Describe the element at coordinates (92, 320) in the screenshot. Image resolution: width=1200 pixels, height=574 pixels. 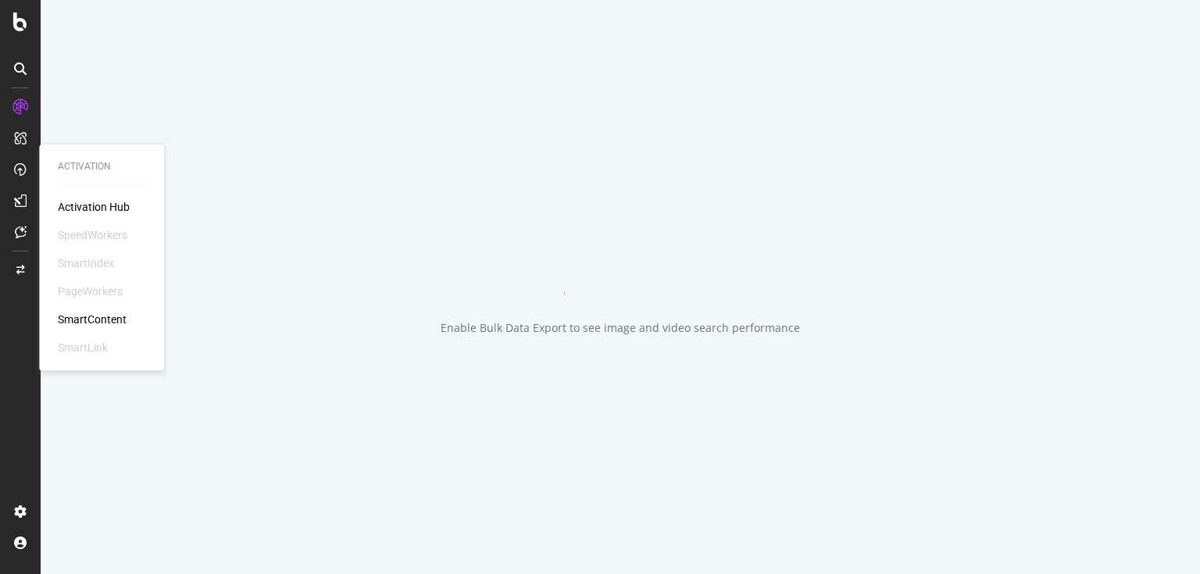
I see `a: SmartContent` at that location.